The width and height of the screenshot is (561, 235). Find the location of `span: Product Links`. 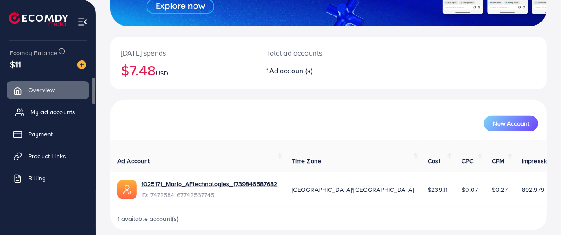

span: Product Links is located at coordinates (47, 156).